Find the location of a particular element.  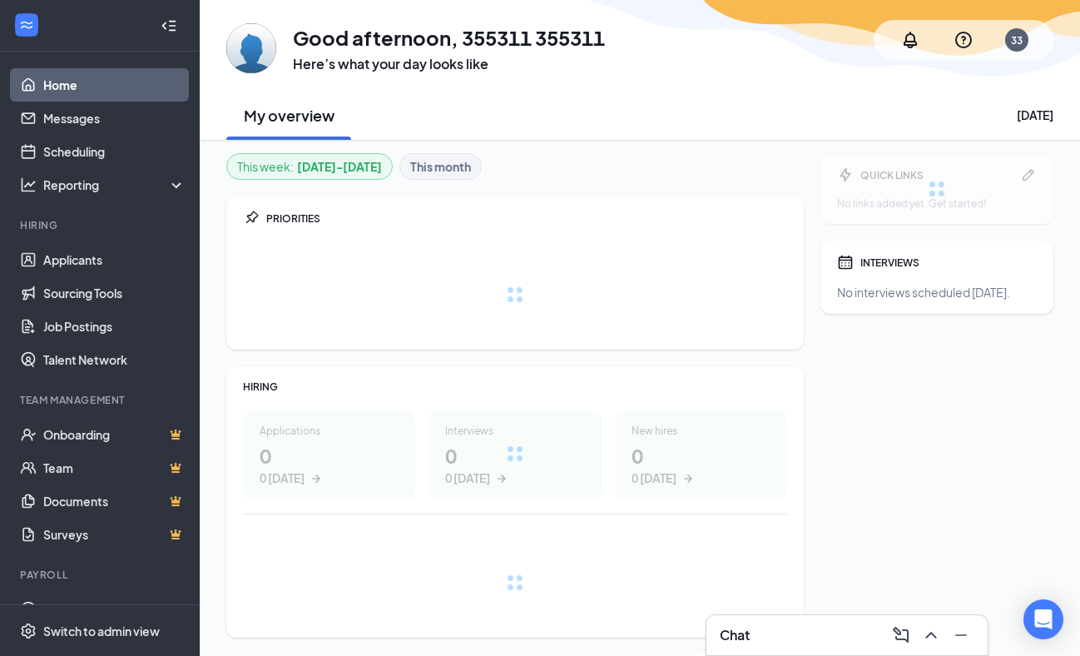

div: Switch to admin view is located at coordinates (102, 631).